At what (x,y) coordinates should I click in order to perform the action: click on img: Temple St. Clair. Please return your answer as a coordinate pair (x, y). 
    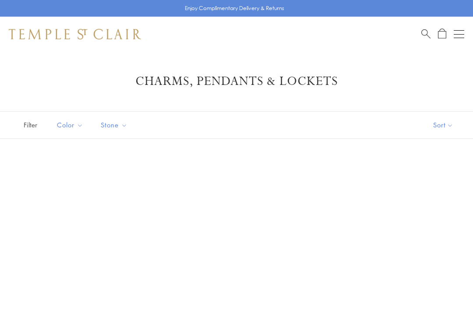
    Looking at the image, I should click on (75, 34).